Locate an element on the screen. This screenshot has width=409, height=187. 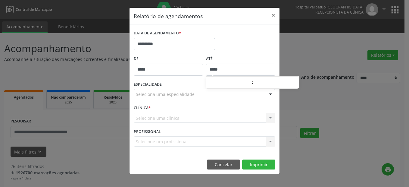
span: Seleciona uma especialidade is located at coordinates (165, 94).